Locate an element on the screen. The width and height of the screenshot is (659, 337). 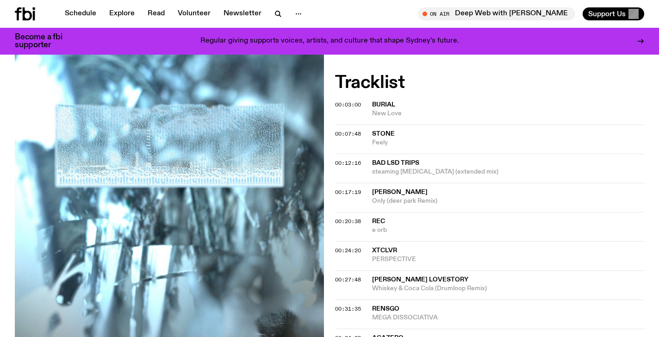
span: Whiskey & Coca Cola (Drumloop Remix) is located at coordinates (508, 288).